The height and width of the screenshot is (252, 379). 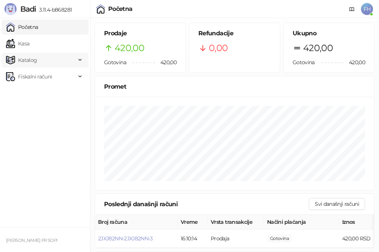 I want to click on a: Početna, so click(x=22, y=27).